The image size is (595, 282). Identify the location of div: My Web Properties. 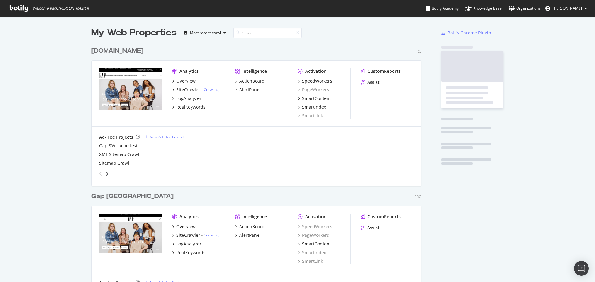
(134, 33).